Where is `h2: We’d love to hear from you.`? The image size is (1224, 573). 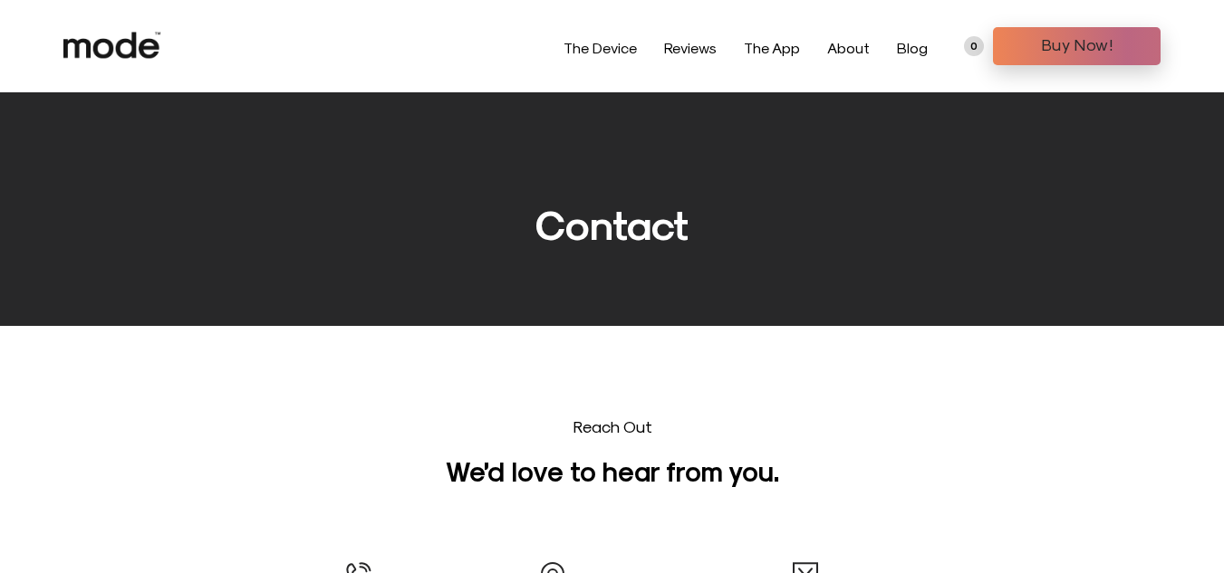 h2: We’d love to hear from you. is located at coordinates (612, 472).